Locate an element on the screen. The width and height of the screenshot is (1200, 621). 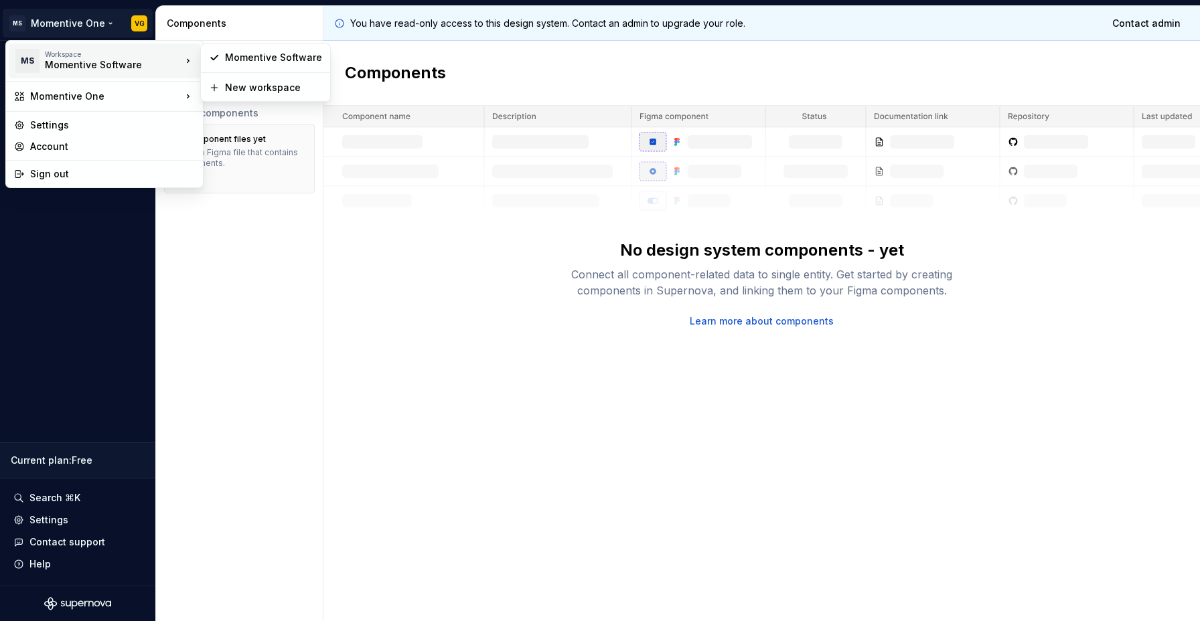
div: Sign out is located at coordinates (112, 174).